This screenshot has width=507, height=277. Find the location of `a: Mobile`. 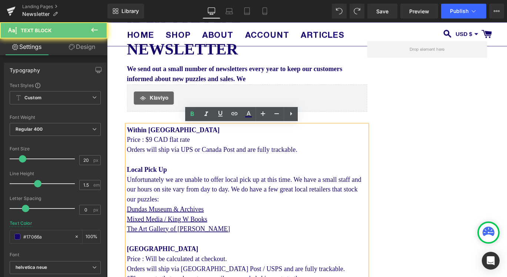

a: Mobile is located at coordinates (265, 11).